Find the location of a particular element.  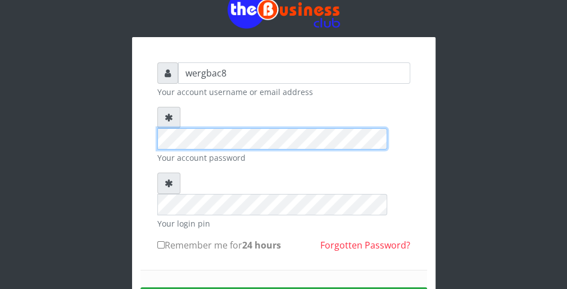

b: 24 hours is located at coordinates (261, 245).